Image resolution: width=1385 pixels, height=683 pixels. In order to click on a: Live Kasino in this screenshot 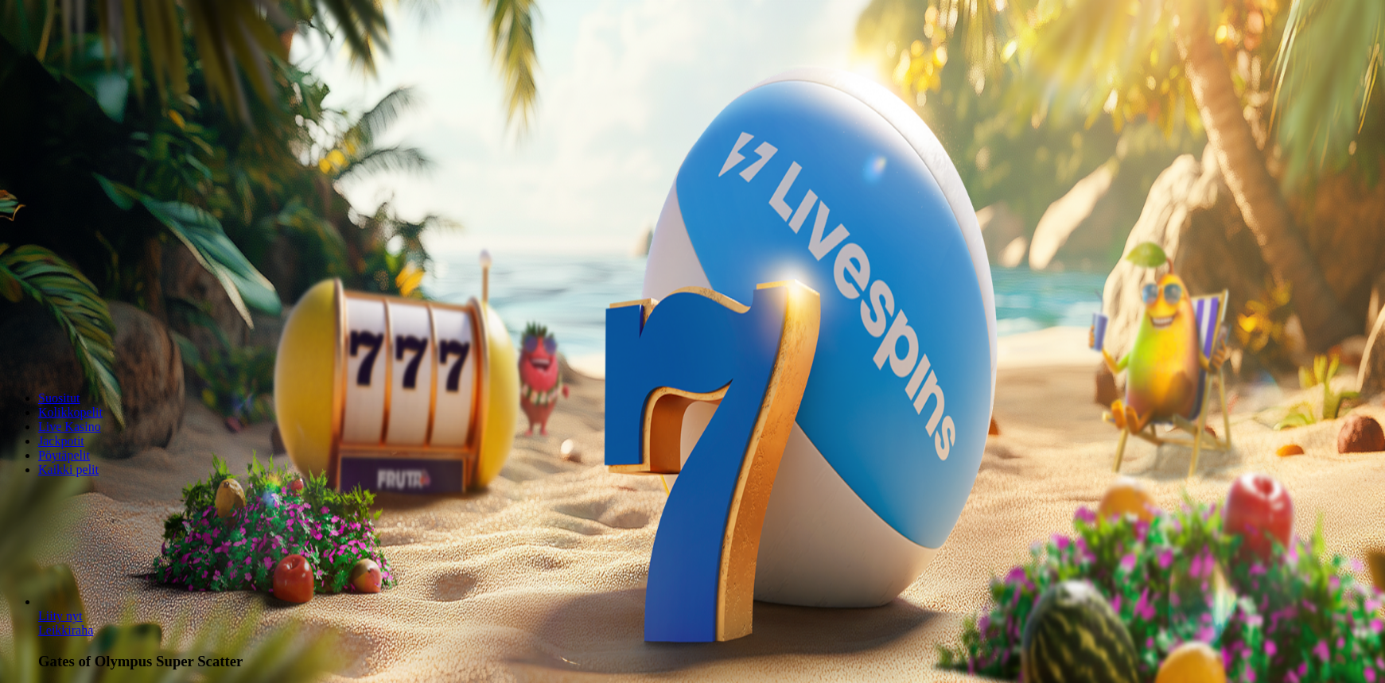, I will do `click(69, 426)`.